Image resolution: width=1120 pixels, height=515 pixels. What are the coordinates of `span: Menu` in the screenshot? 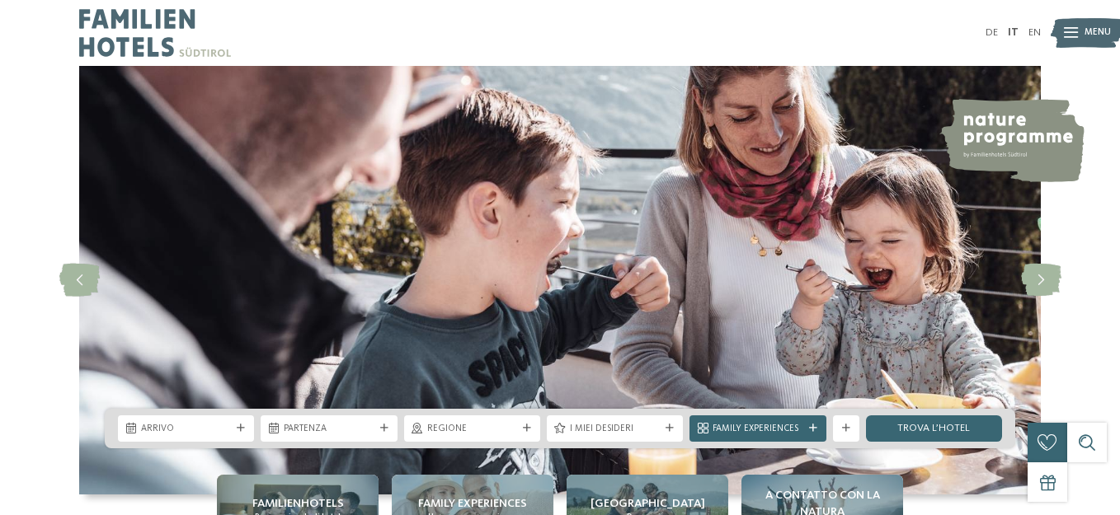 It's located at (1098, 33).